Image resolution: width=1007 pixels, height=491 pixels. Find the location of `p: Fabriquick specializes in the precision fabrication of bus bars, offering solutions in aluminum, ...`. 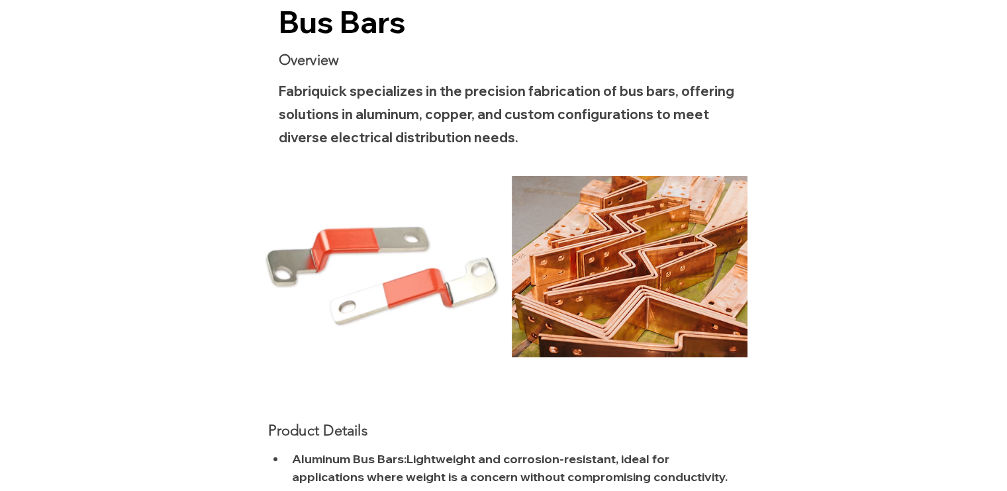

p: Fabriquick specializes in the precision fabrication of bus bars, offering solutions in aluminum, ... is located at coordinates (516, 114).